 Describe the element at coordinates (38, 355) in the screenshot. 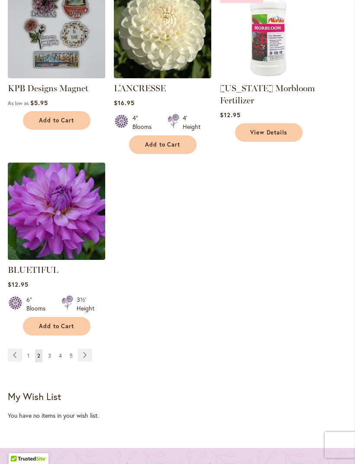

I see `span: 2` at that location.